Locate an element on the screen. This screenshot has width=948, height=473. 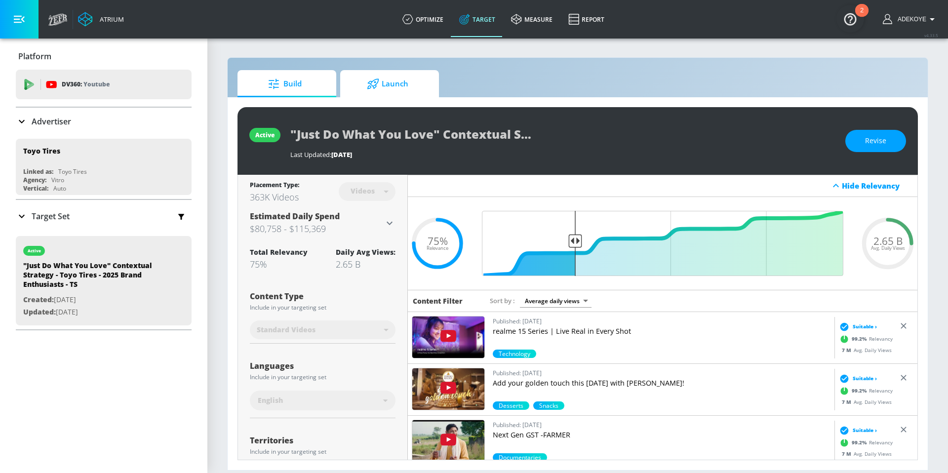
span: v 4.33.5 is located at coordinates (931, 35).